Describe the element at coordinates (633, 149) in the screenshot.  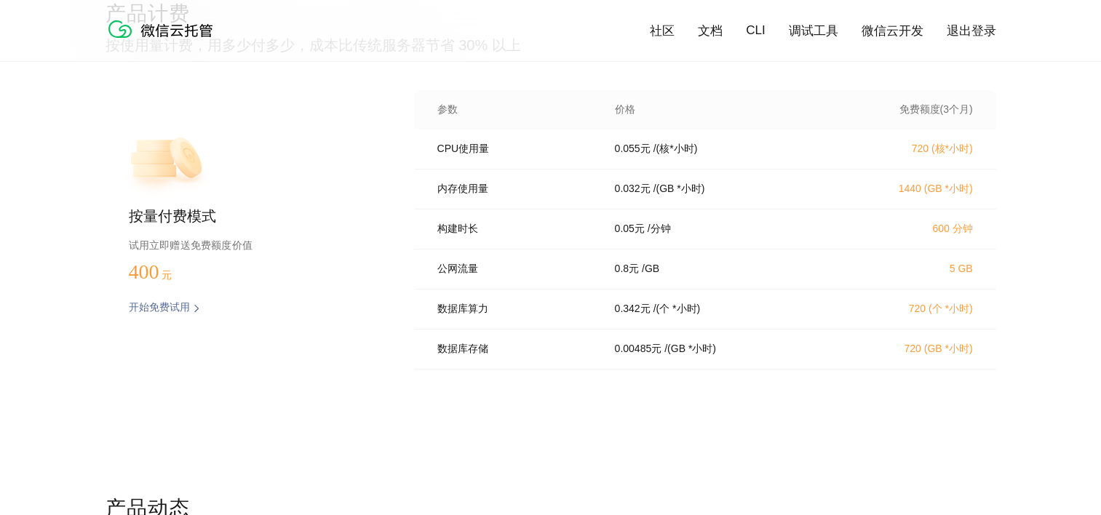
I see `p: 0.055 元` at that location.